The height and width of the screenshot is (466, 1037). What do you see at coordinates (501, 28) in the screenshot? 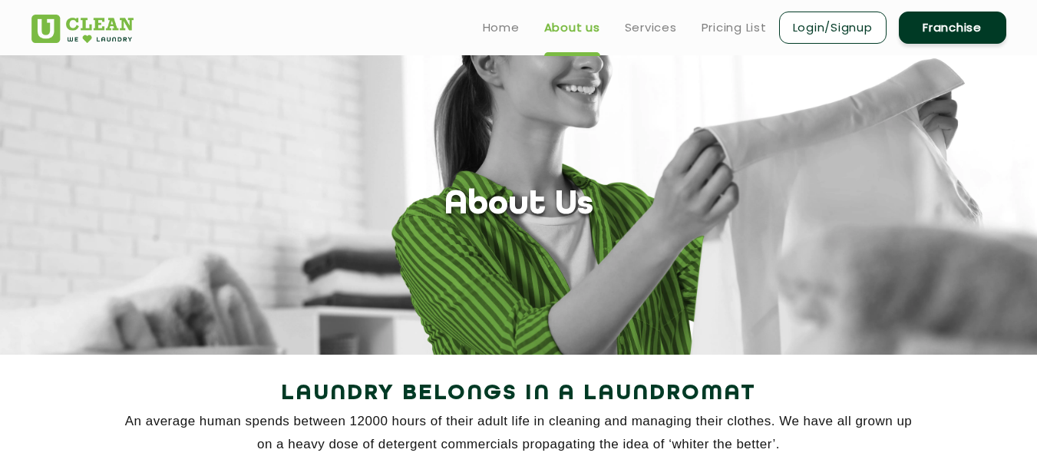
I see `a: Home` at bounding box center [501, 28].